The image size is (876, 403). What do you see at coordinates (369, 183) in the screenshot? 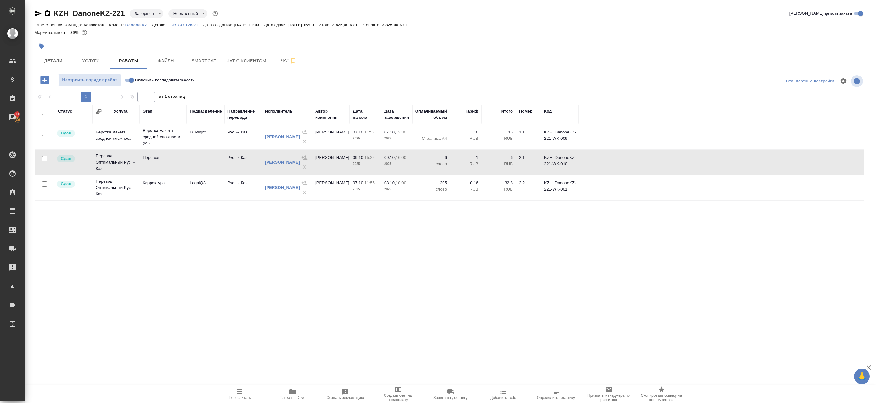
I see `p: 11:55` at bounding box center [369, 183].